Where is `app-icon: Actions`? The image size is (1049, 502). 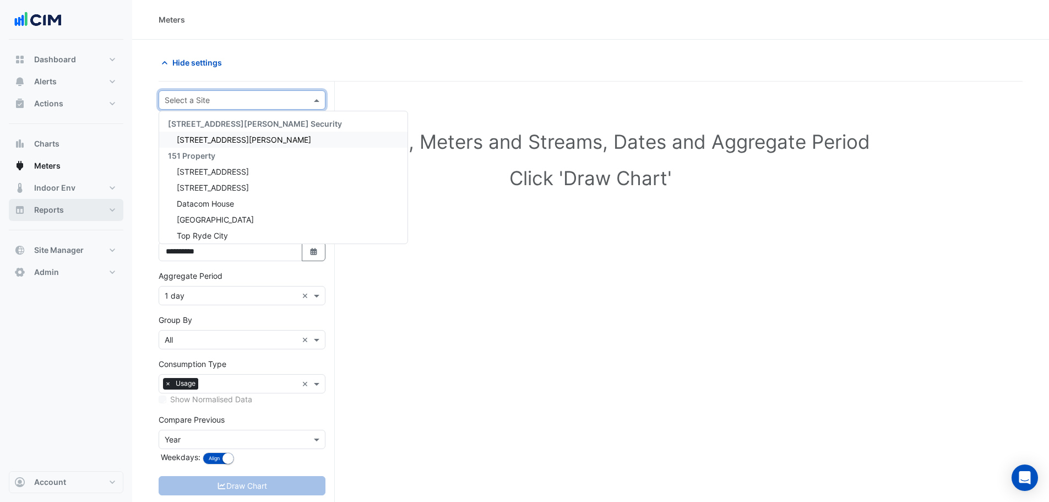
app-icon: Actions is located at coordinates (20, 104).